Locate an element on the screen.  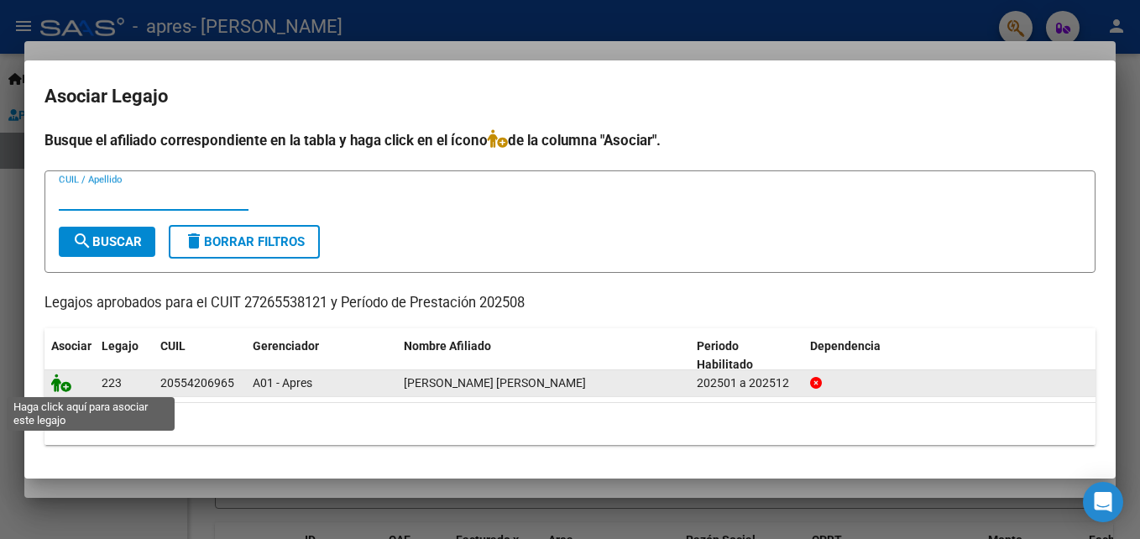
span: GAROLA HANSEN AGUSTIN IGNACIO is located at coordinates (495, 383).